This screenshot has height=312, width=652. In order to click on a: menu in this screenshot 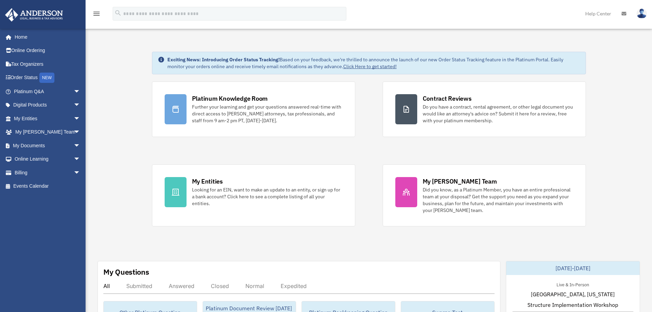, I will do `click(97, 15)`.